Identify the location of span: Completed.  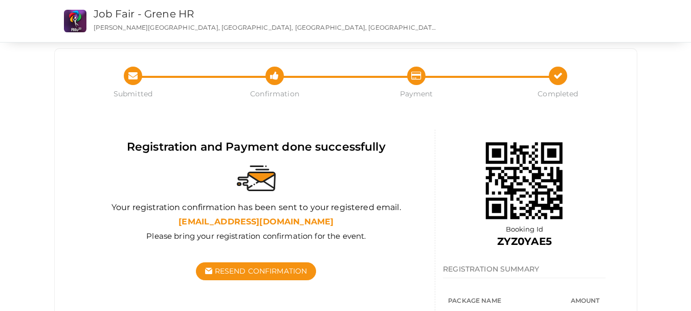
(558, 94).